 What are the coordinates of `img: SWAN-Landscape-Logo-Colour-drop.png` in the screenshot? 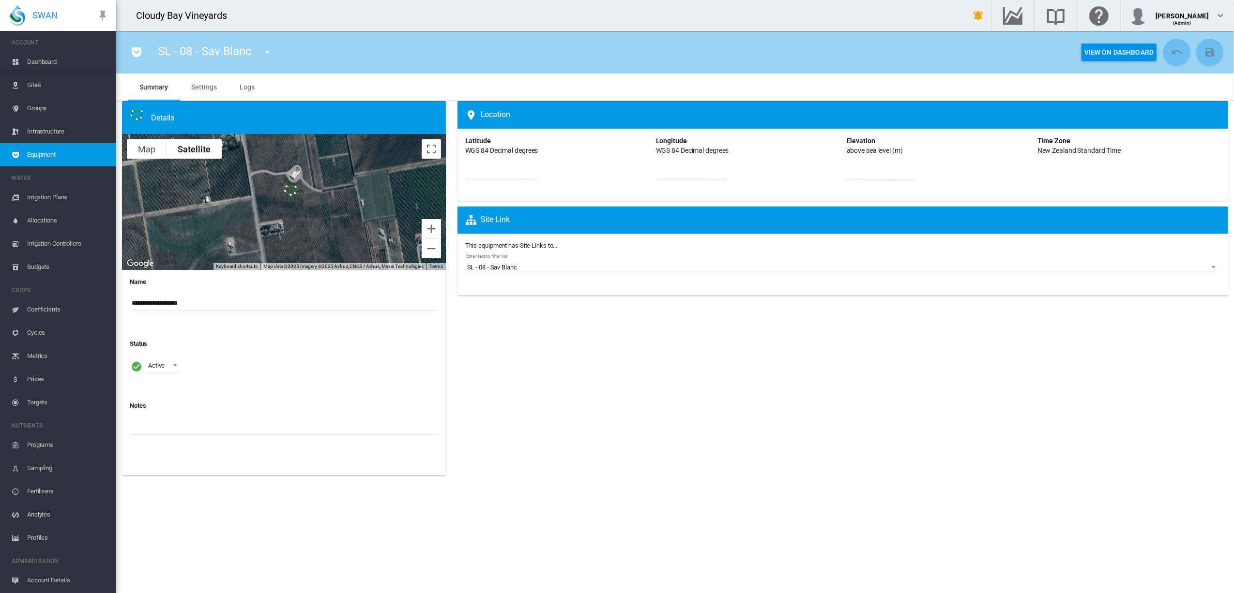 It's located at (17, 15).